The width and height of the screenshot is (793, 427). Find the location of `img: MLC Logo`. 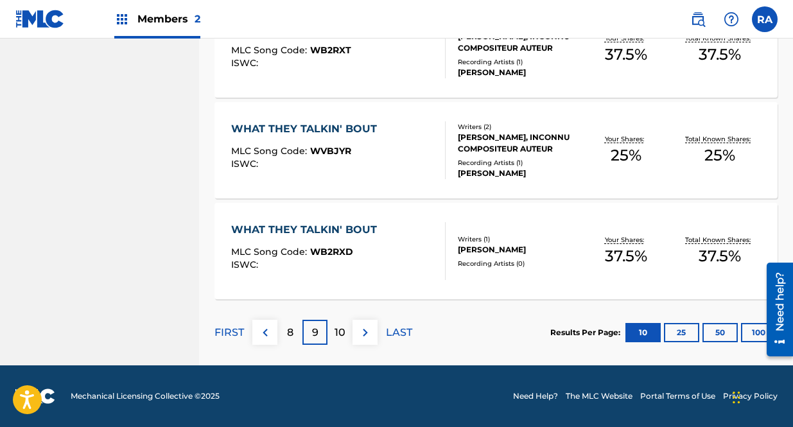

img: MLC Logo is located at coordinates (40, 19).